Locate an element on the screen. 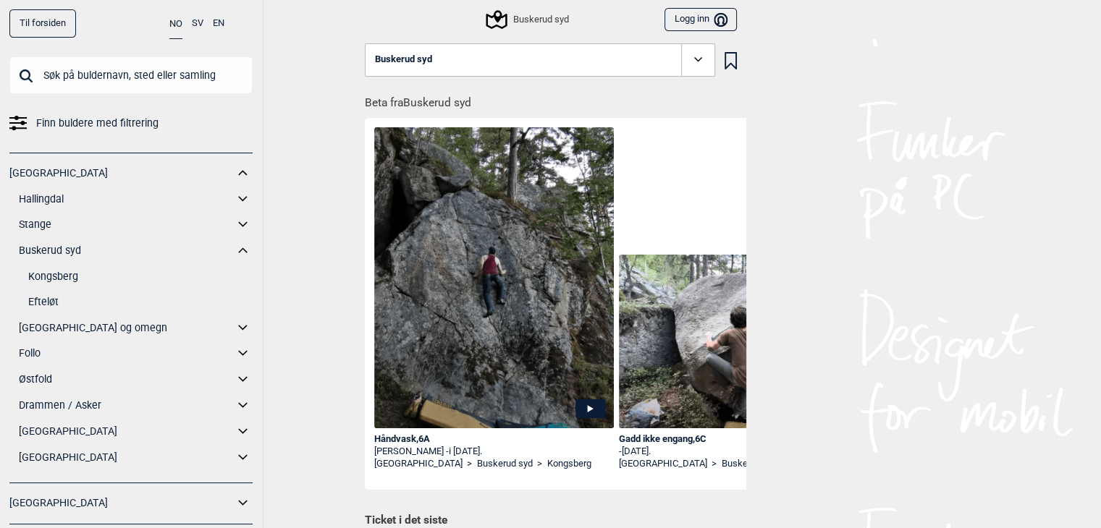 This screenshot has width=1101, height=528. button: Buskerud syd is located at coordinates (540, 60).